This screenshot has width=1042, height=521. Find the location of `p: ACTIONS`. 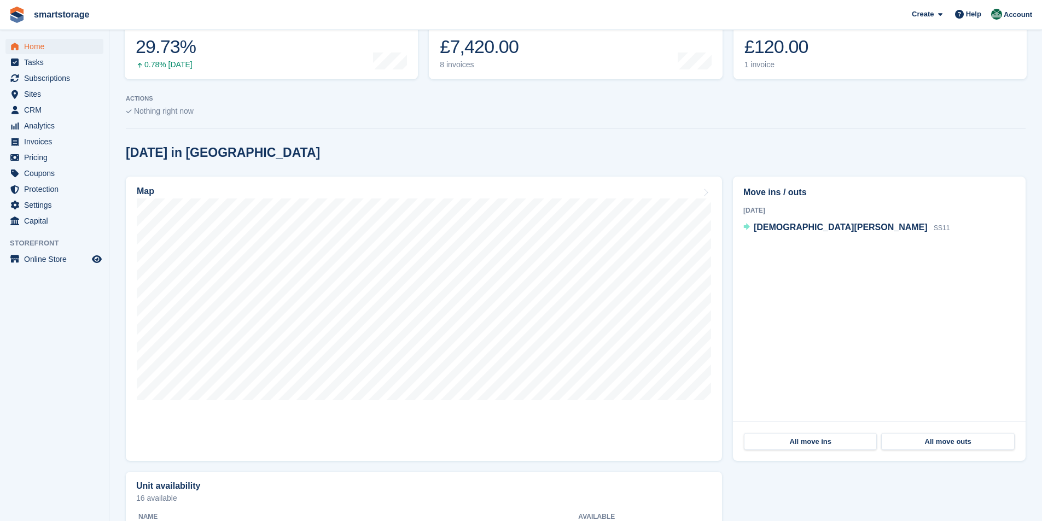

p: ACTIONS is located at coordinates (575, 98).